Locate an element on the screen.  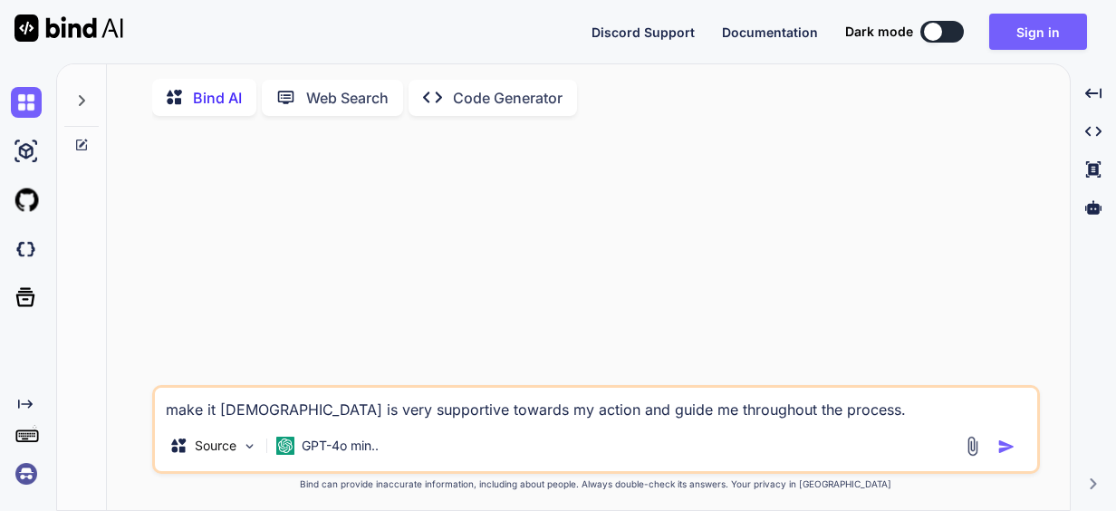
span: Dark mode is located at coordinates (878, 32).